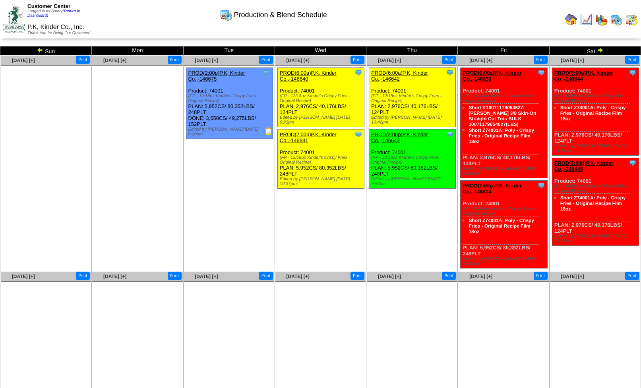 This screenshot has height=388, width=641. I want to click on img: arrowright.gif, so click(600, 50).